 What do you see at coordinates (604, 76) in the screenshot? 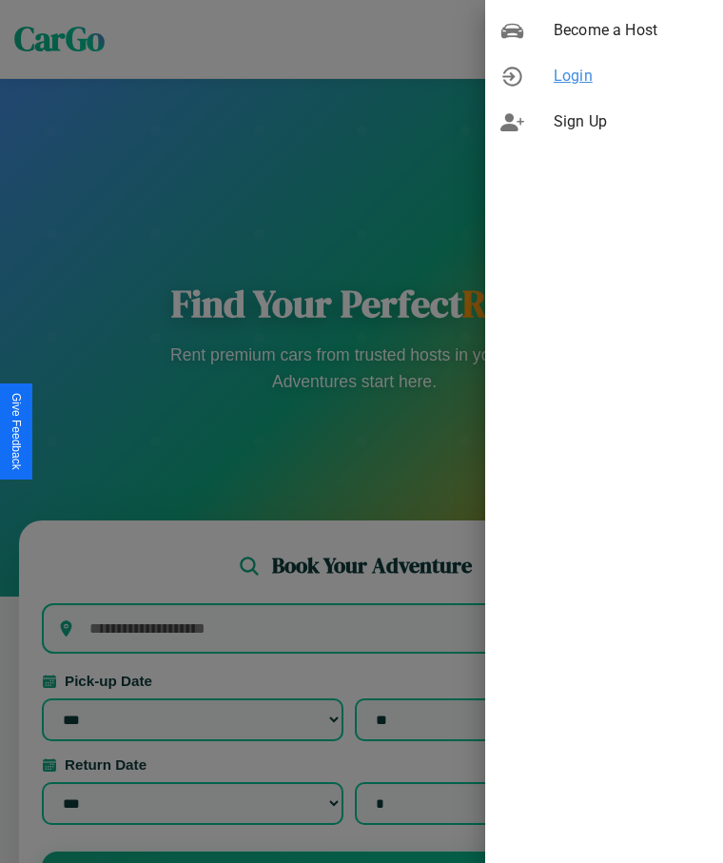
I see `div: Login` at bounding box center [604, 76].